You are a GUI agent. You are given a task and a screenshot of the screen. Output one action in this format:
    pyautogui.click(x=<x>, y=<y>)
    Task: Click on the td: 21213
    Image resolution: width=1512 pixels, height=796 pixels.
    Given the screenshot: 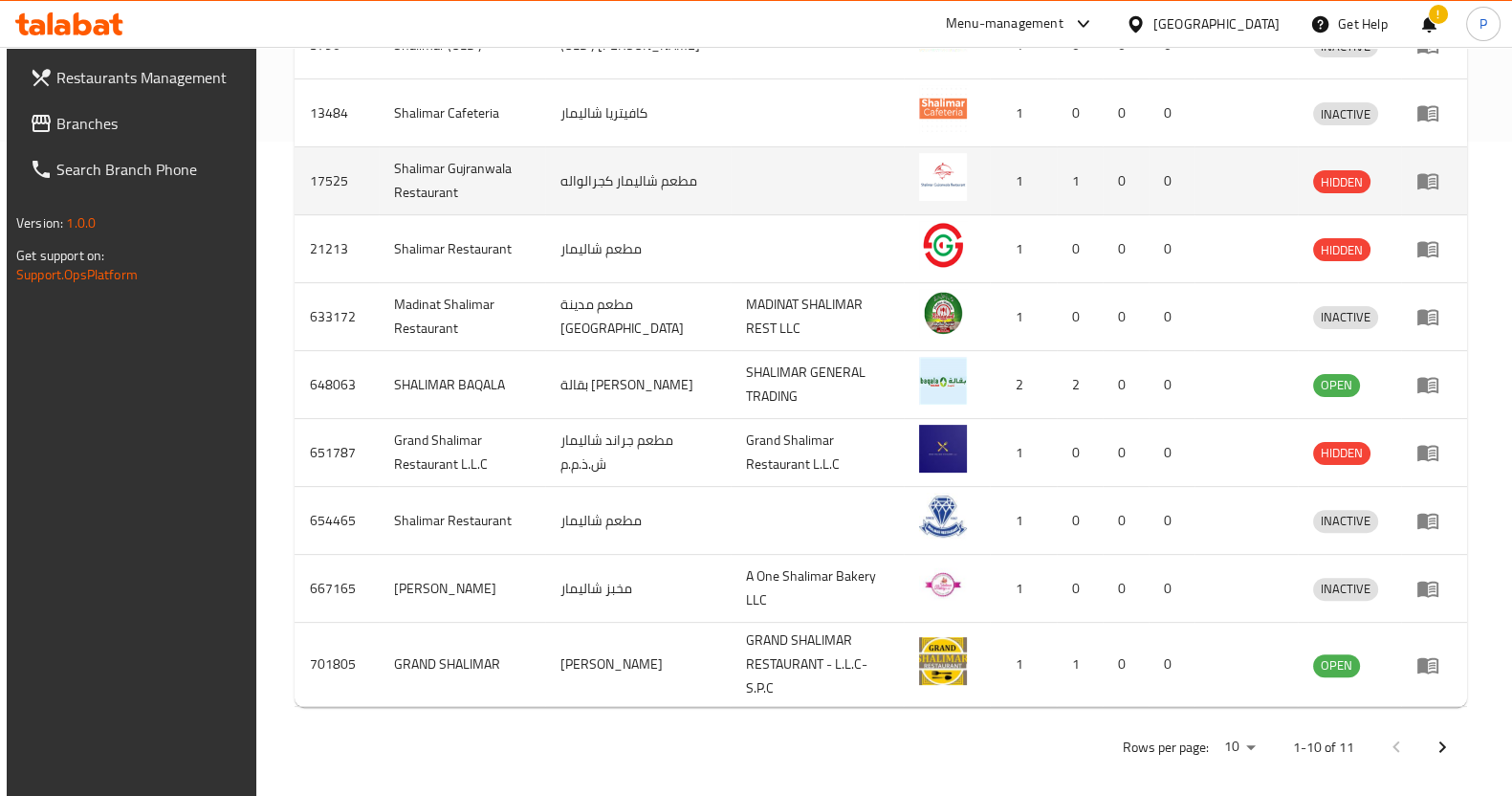 What is the action you would take?
    pyautogui.click(x=337, y=249)
    